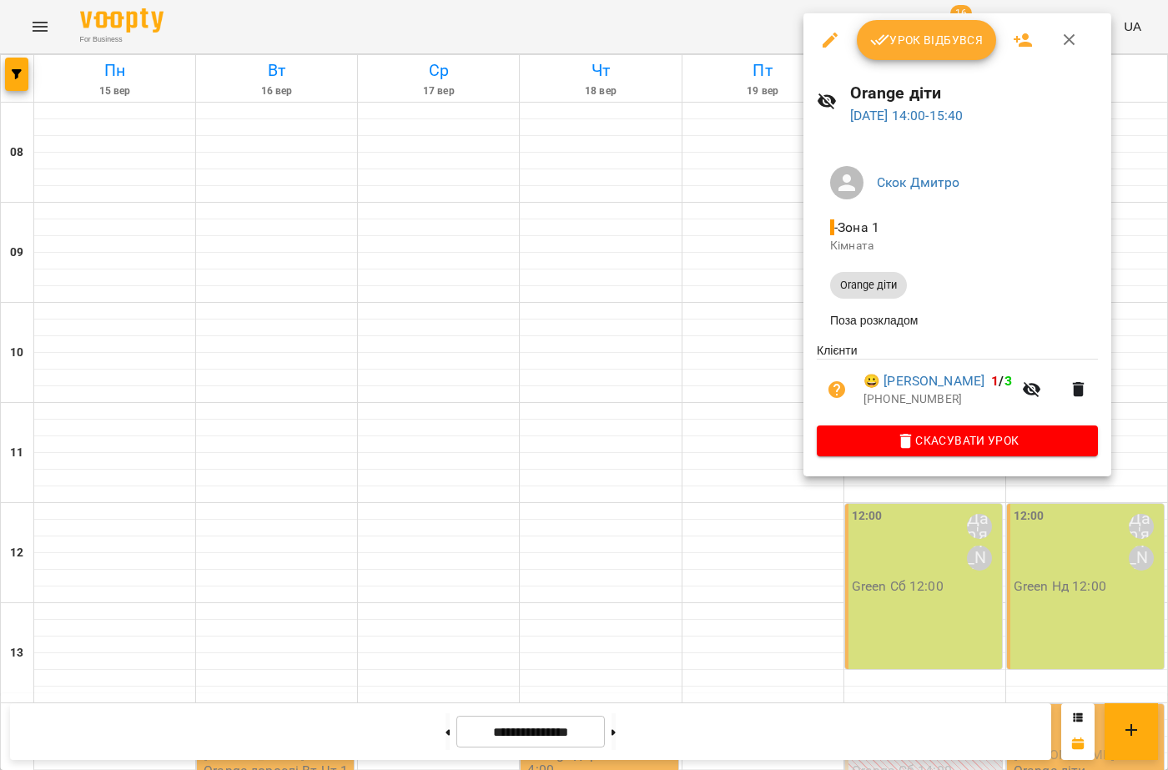 The width and height of the screenshot is (1168, 770). I want to click on button: Урок відбувся, so click(927, 40).